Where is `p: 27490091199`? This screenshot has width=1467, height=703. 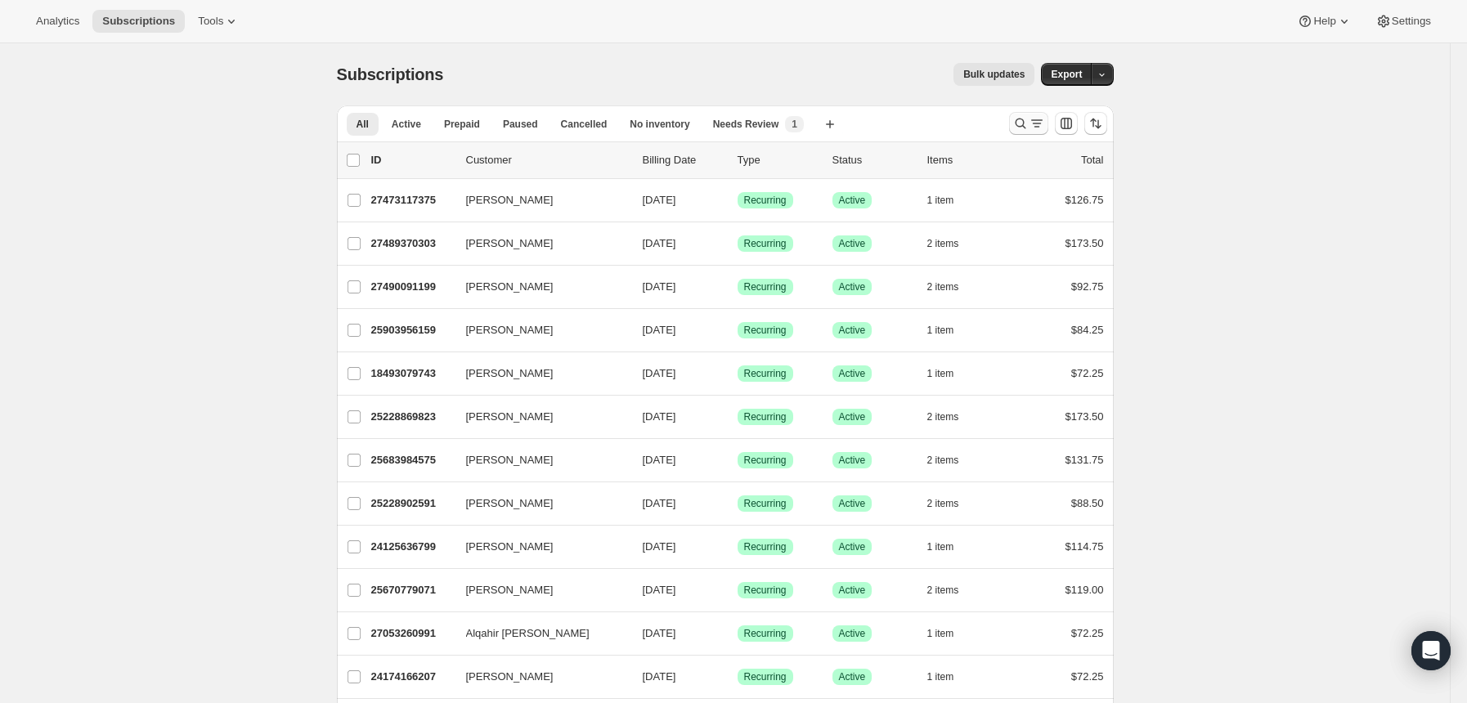 p: 27490091199 is located at coordinates (412, 287).